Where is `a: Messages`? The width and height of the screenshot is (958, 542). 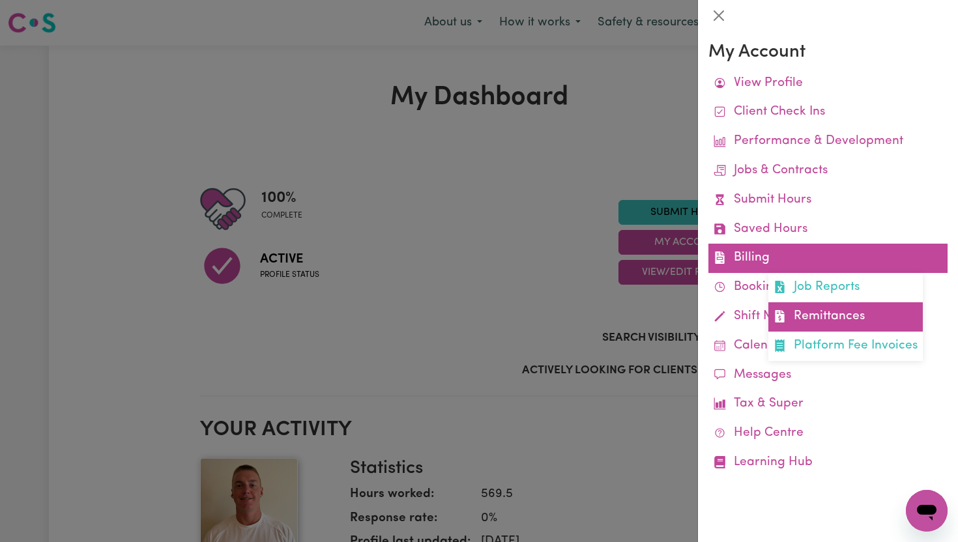 a: Messages is located at coordinates (828, 376).